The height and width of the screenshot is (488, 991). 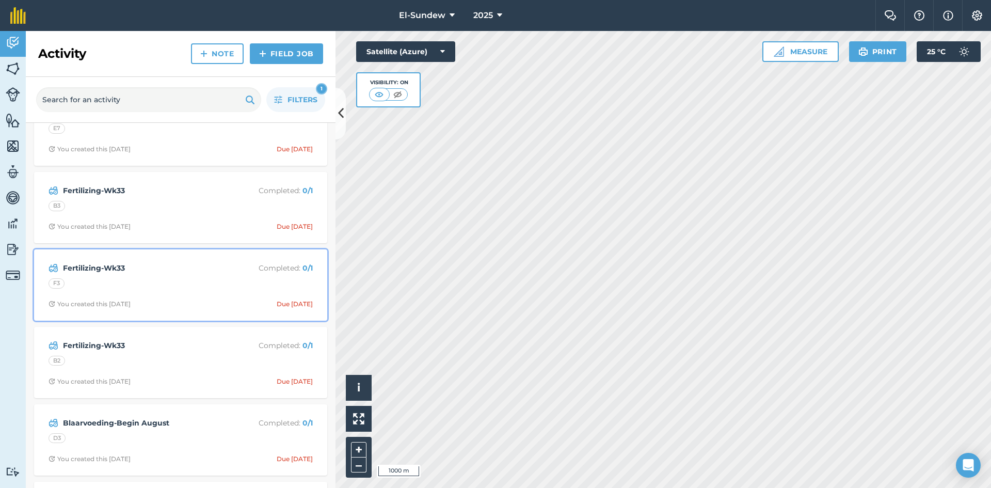 What do you see at coordinates (359, 419) in the screenshot?
I see `img: Four arrows, one pointing top left, one top right, one bottom right and the last bottom left` at bounding box center [359, 419].